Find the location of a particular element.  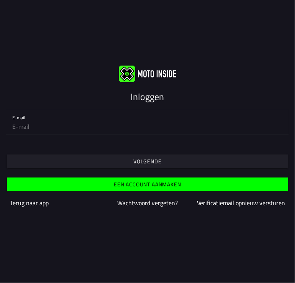

ion-text: Wachtwoord vergeten? is located at coordinates (148, 203).